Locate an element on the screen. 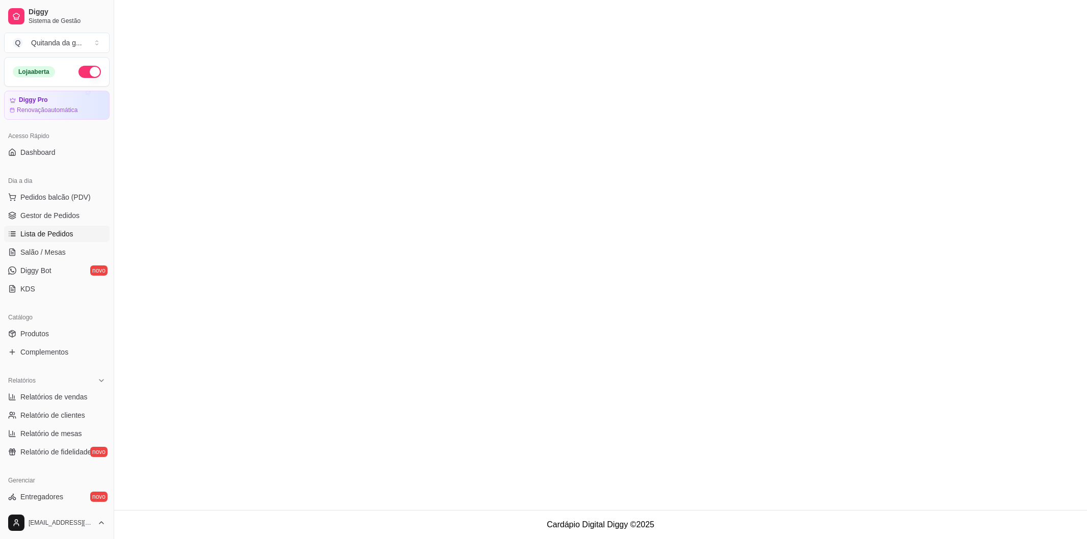  a: Salão / Mesas is located at coordinates (57, 252).